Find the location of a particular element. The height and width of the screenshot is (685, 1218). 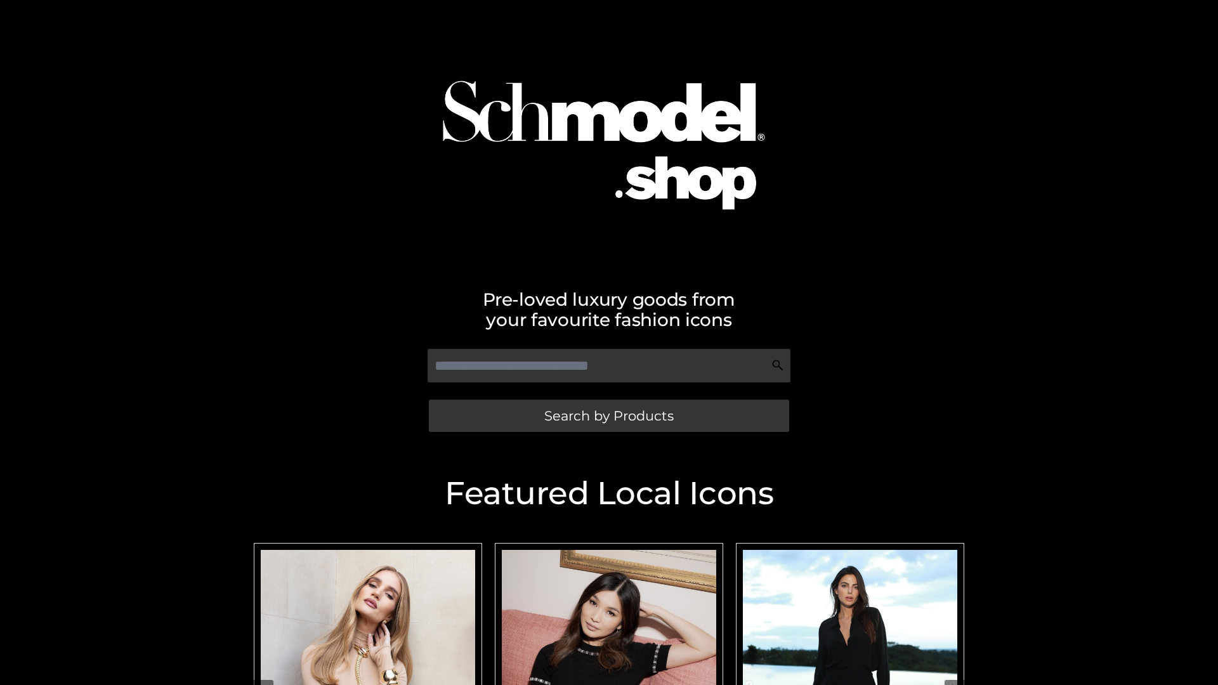

span: Search by Products is located at coordinates (609, 416).